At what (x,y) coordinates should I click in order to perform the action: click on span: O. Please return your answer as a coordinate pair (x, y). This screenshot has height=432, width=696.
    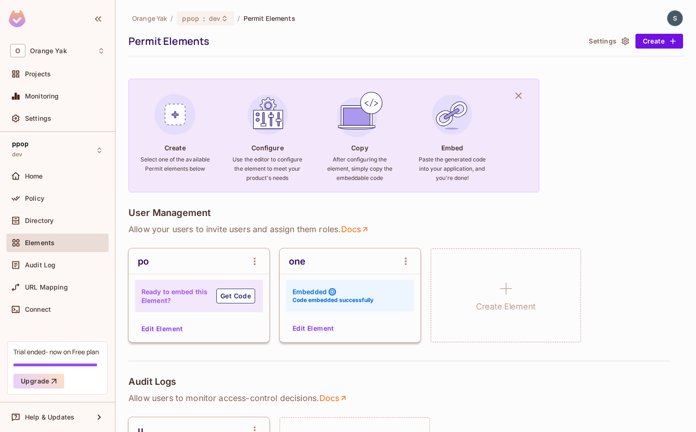
    Looking at the image, I should click on (18, 50).